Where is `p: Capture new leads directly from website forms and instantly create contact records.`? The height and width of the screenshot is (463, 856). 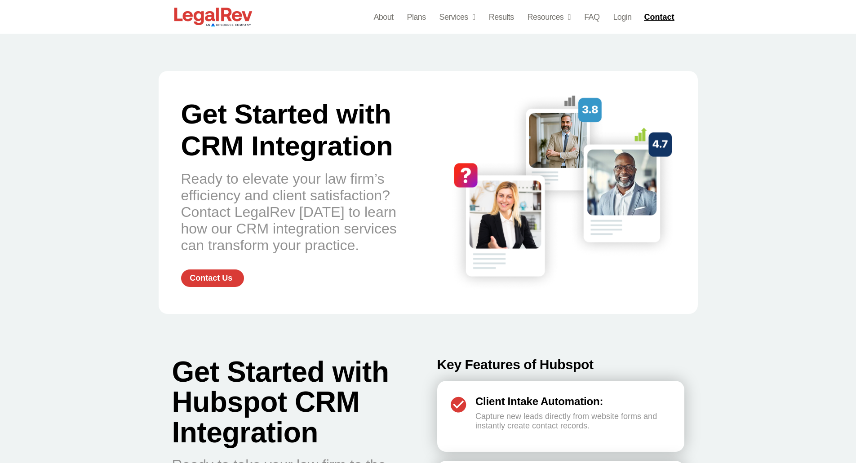 p: Capture new leads directly from website forms and instantly create contact records. is located at coordinates (573, 421).